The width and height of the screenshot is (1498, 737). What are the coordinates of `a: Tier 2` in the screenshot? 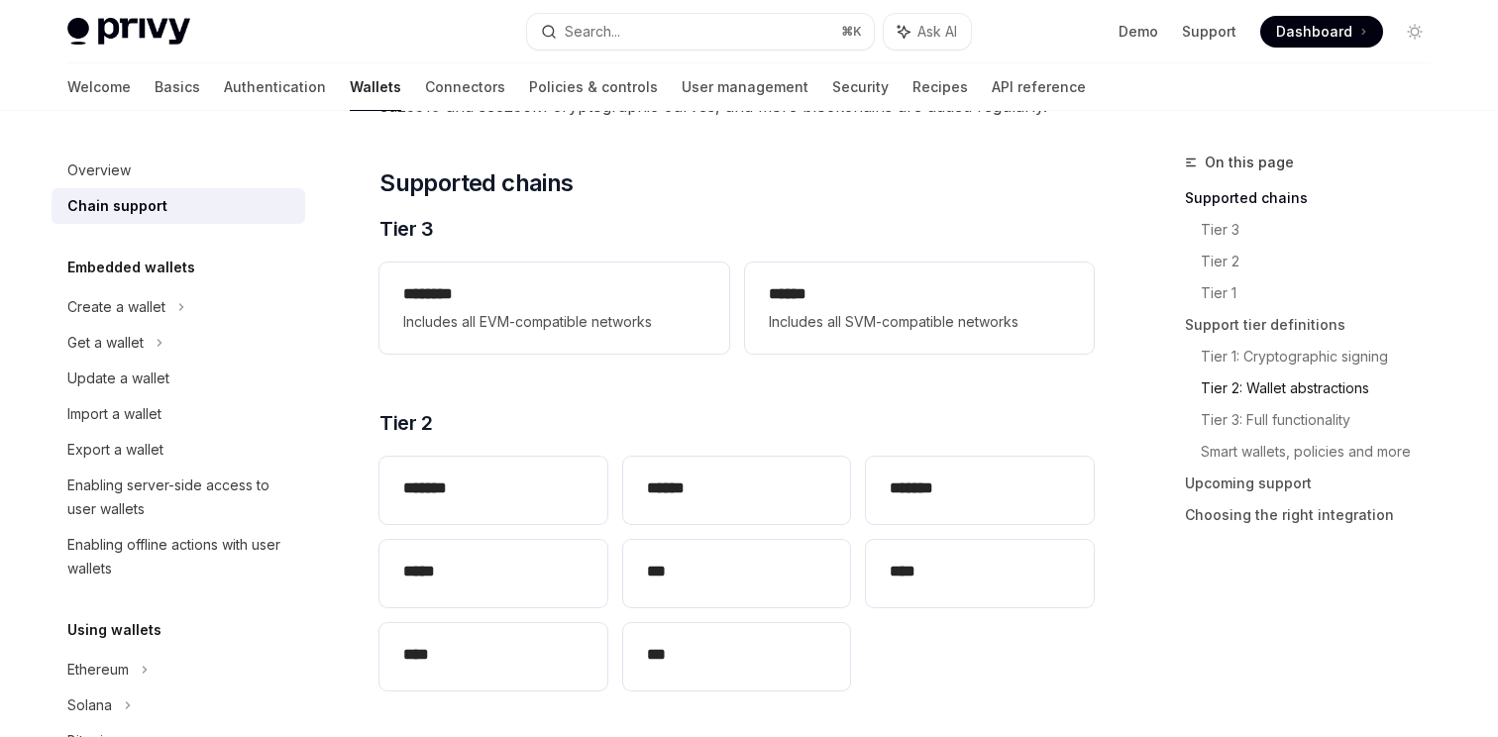 It's located at (1323, 262).